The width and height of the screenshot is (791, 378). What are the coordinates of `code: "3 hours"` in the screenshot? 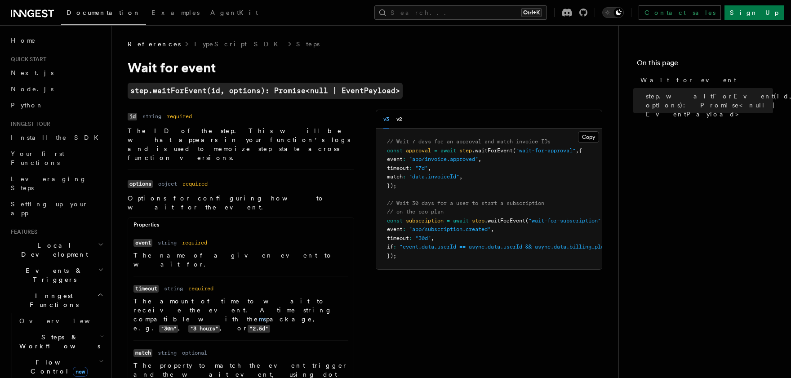 It's located at (204, 328).